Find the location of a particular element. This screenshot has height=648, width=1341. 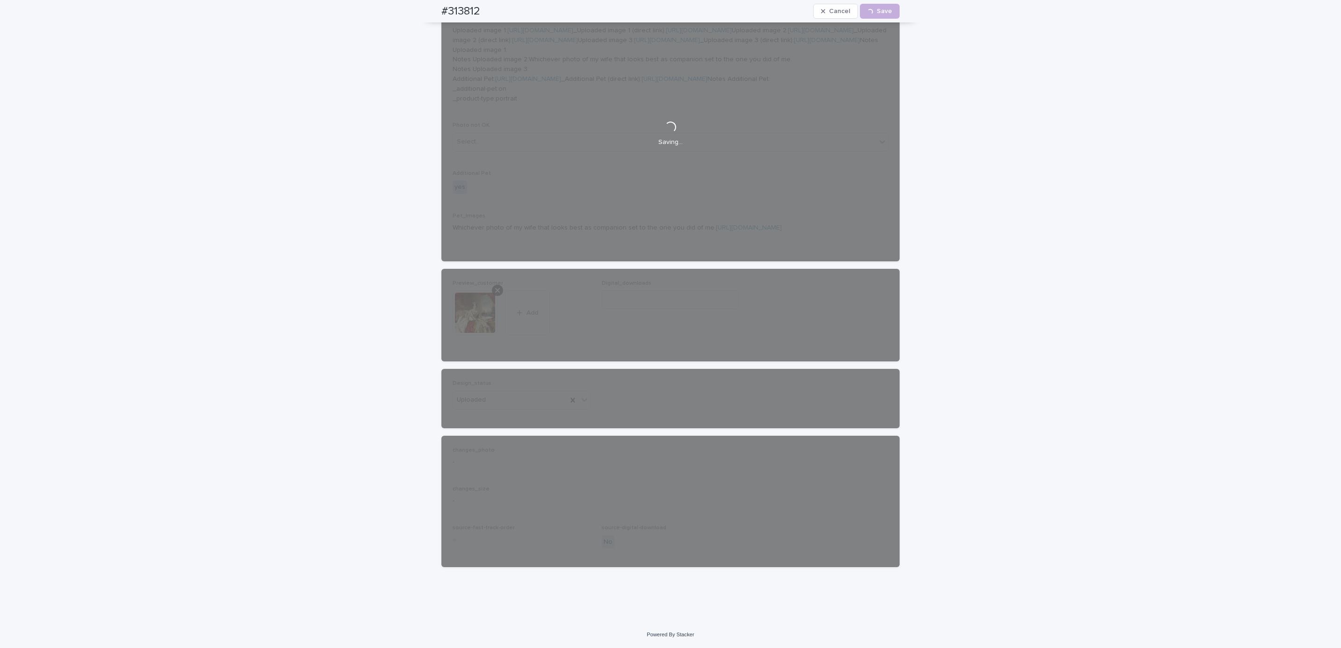

p: Saving… is located at coordinates (670, 142).